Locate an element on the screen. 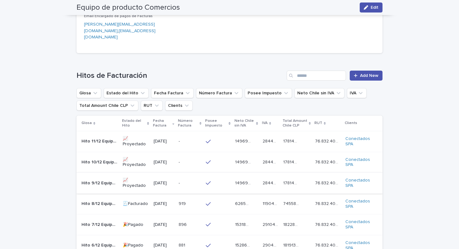 The width and height of the screenshot is (459, 249). p: Hito 10/12 Equipo de Producto is located at coordinates (100, 162).